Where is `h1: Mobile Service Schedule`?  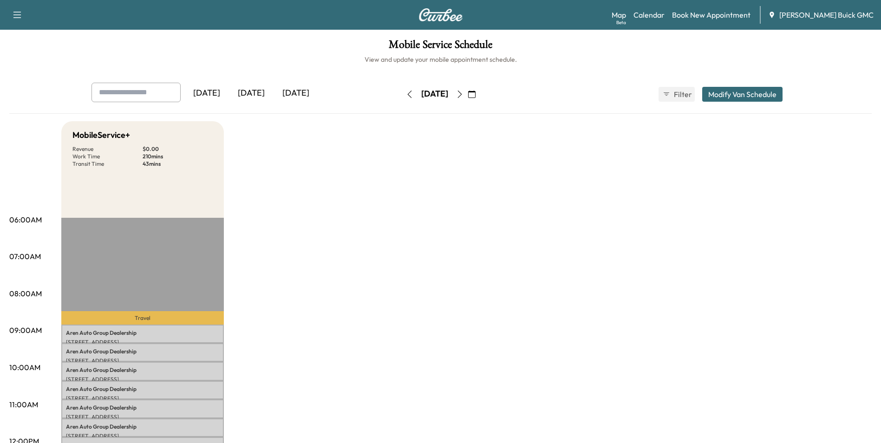
h1: Mobile Service Schedule is located at coordinates (441, 47).